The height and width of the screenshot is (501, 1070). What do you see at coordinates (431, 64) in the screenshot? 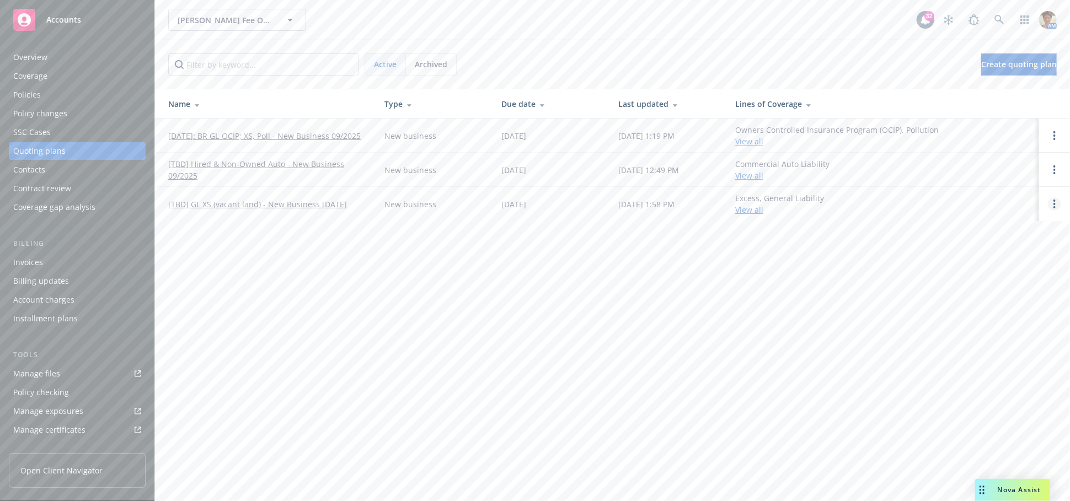
I see `span: Archived` at bounding box center [431, 64].